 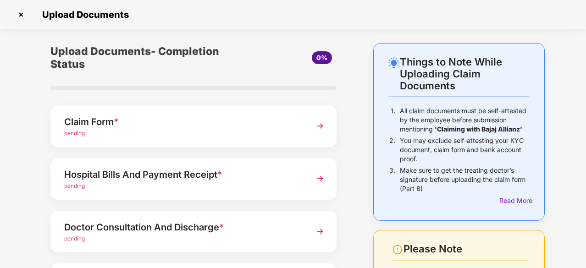 What do you see at coordinates (394, 63) in the screenshot?
I see `img: svg+xml;base64,PHN2ZyB4bWxucz0iaHR0cDovL3d3dy53My5vcmcvMjAwMC9zdmciIHdpZHRoPSIyNC4wOTMiIGhlaWdodD...` at bounding box center [394, 63].